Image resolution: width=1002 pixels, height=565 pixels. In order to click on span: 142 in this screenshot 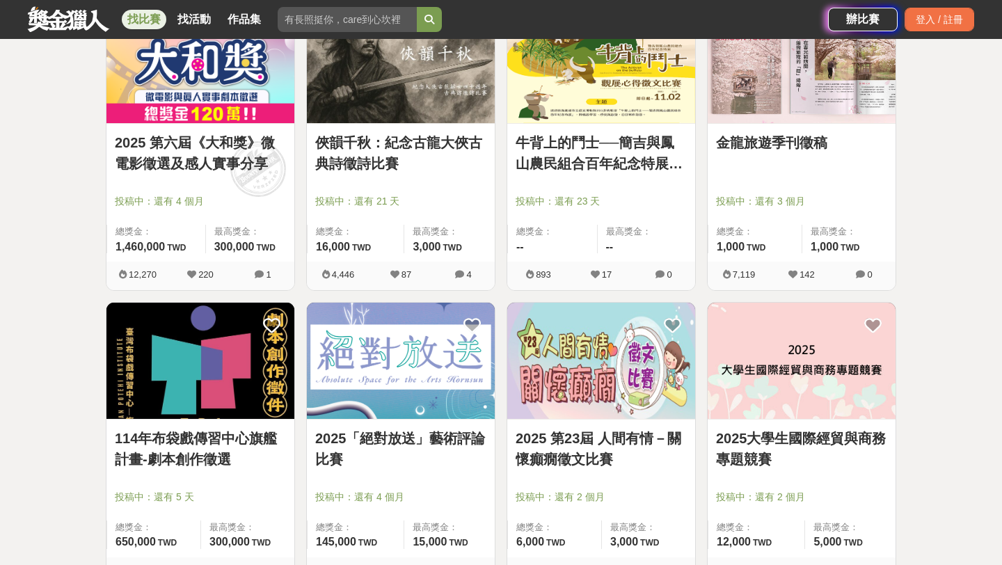, I will do `click(808, 274)`.